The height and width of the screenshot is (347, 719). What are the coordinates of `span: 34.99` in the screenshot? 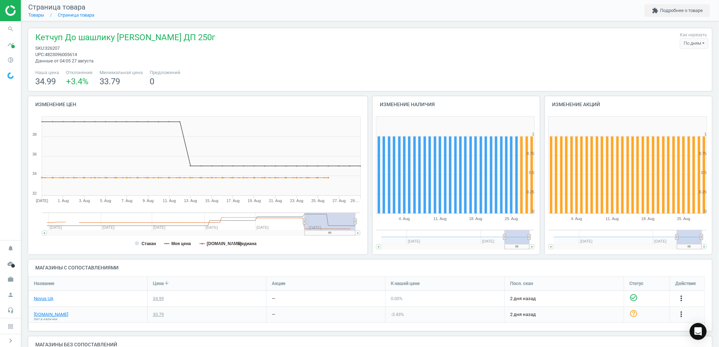 It's located at (46, 82).